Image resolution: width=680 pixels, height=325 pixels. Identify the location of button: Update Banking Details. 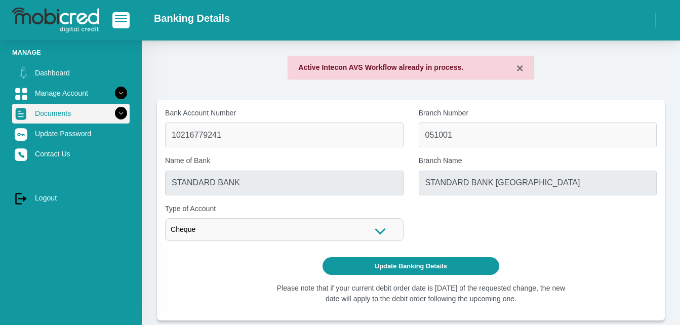
(410, 266).